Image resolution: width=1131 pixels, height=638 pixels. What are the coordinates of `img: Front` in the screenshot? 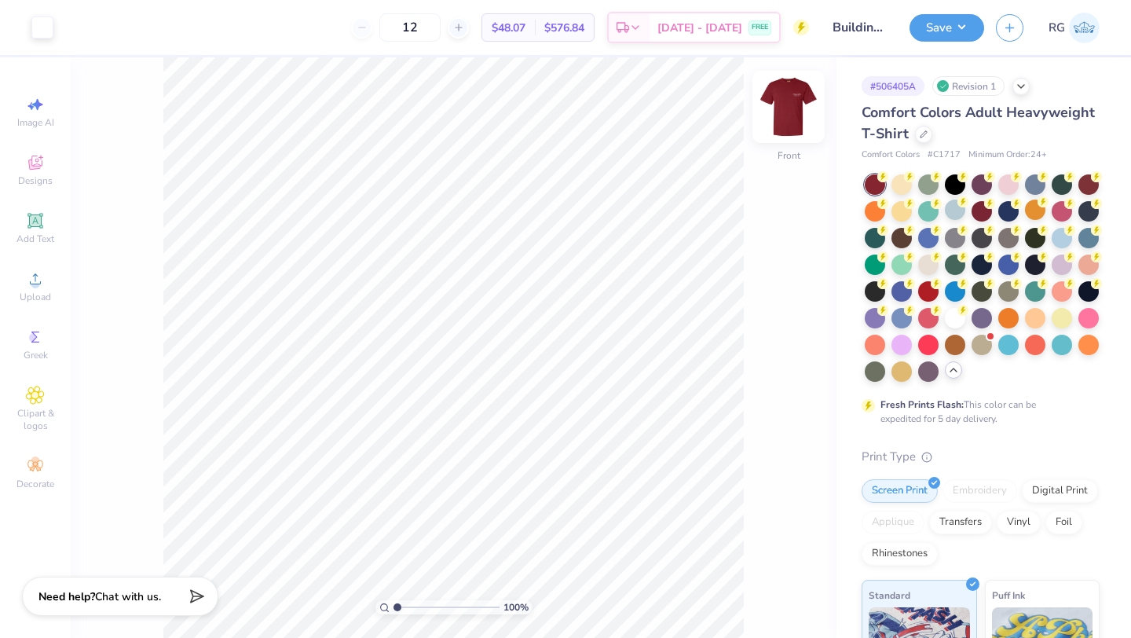 It's located at (789, 107).